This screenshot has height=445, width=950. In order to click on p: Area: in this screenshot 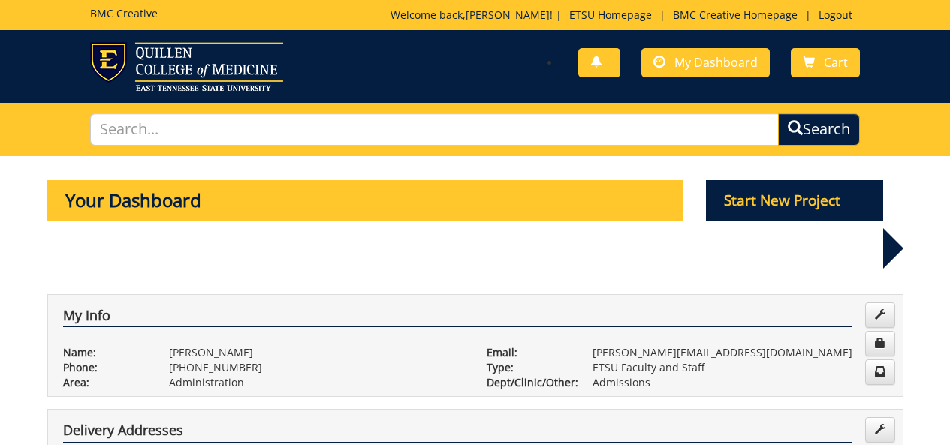, I will do `click(104, 383)`.